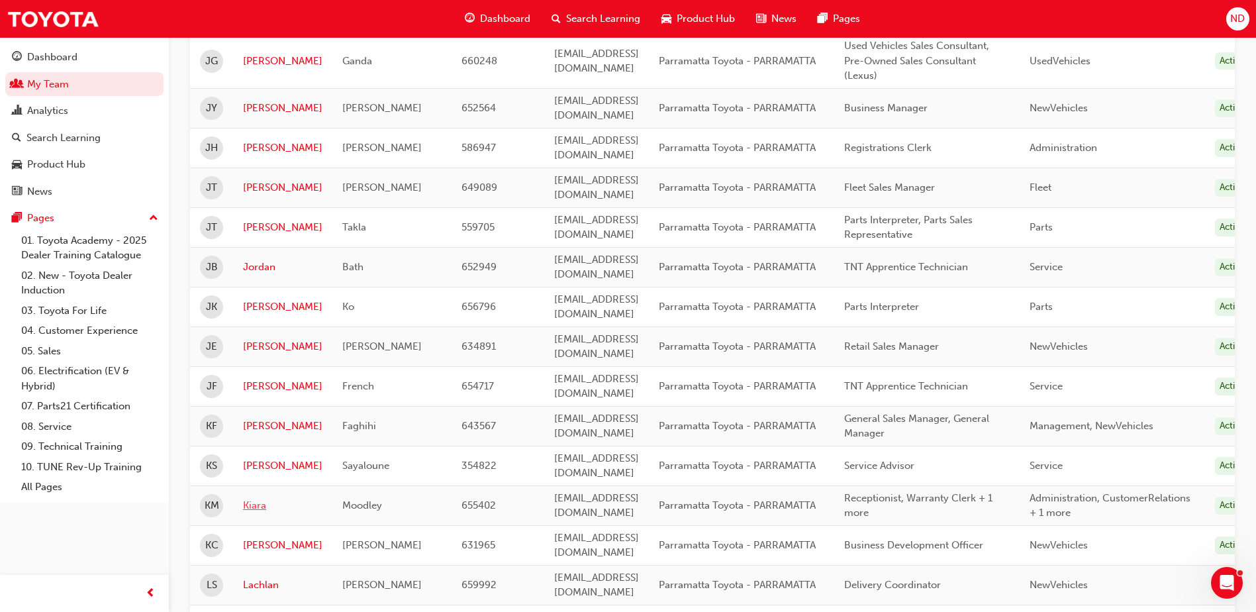 The width and height of the screenshot is (1256, 612). Describe the element at coordinates (470, 19) in the screenshot. I see `span: guage-icon` at that location.